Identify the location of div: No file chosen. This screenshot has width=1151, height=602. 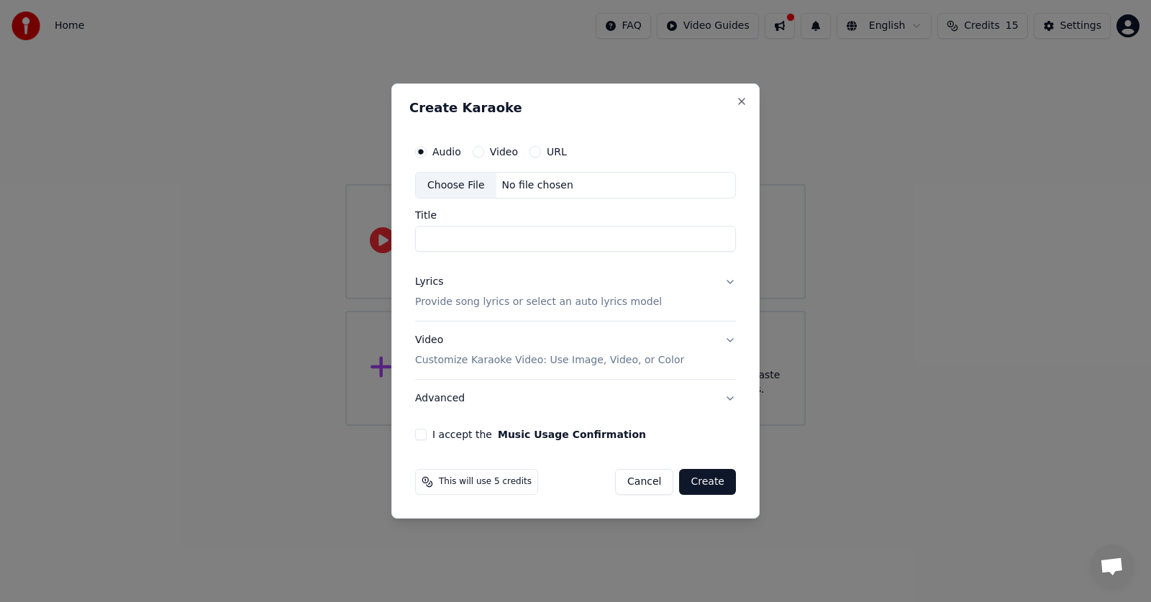
(537, 186).